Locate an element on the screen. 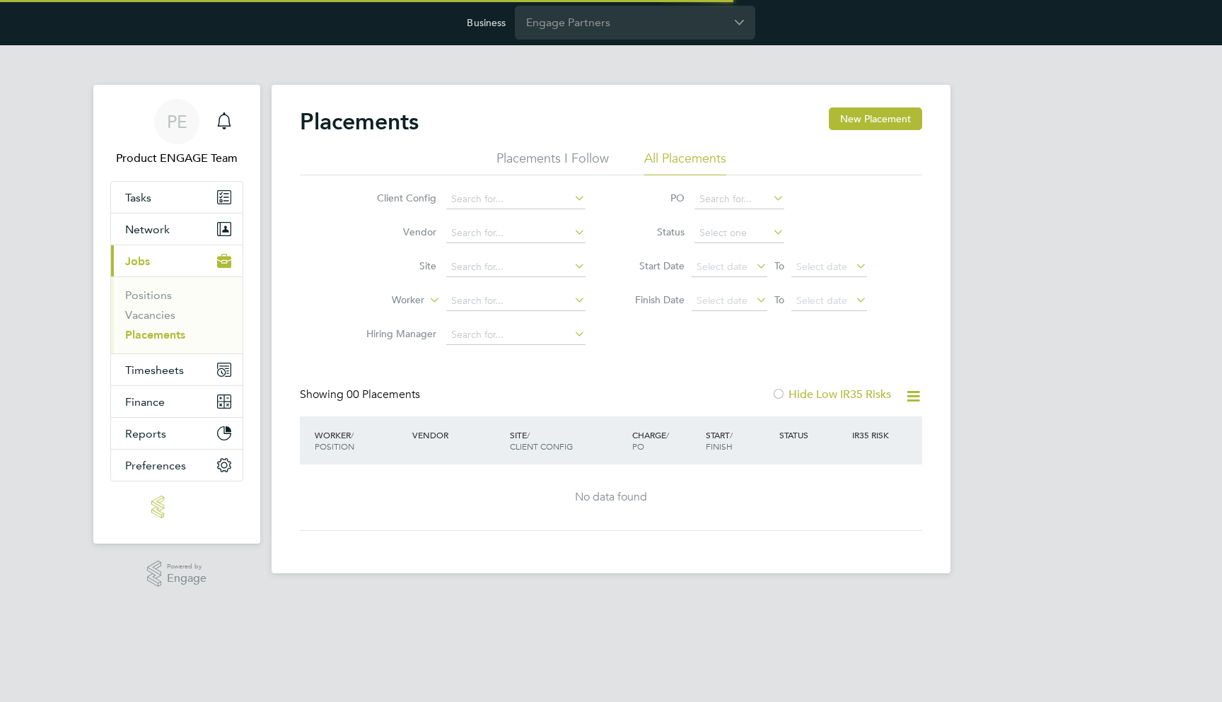 This screenshot has height=702, width=1222. label: PO is located at coordinates (653, 198).